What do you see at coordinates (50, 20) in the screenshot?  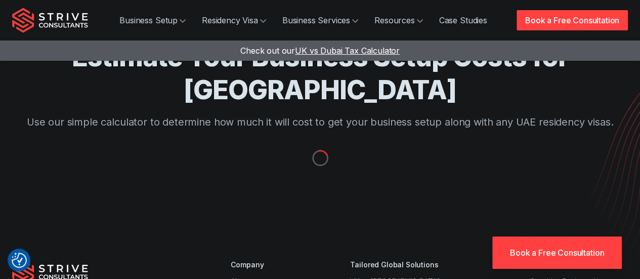 I see `img: Strive Consultants` at bounding box center [50, 20].